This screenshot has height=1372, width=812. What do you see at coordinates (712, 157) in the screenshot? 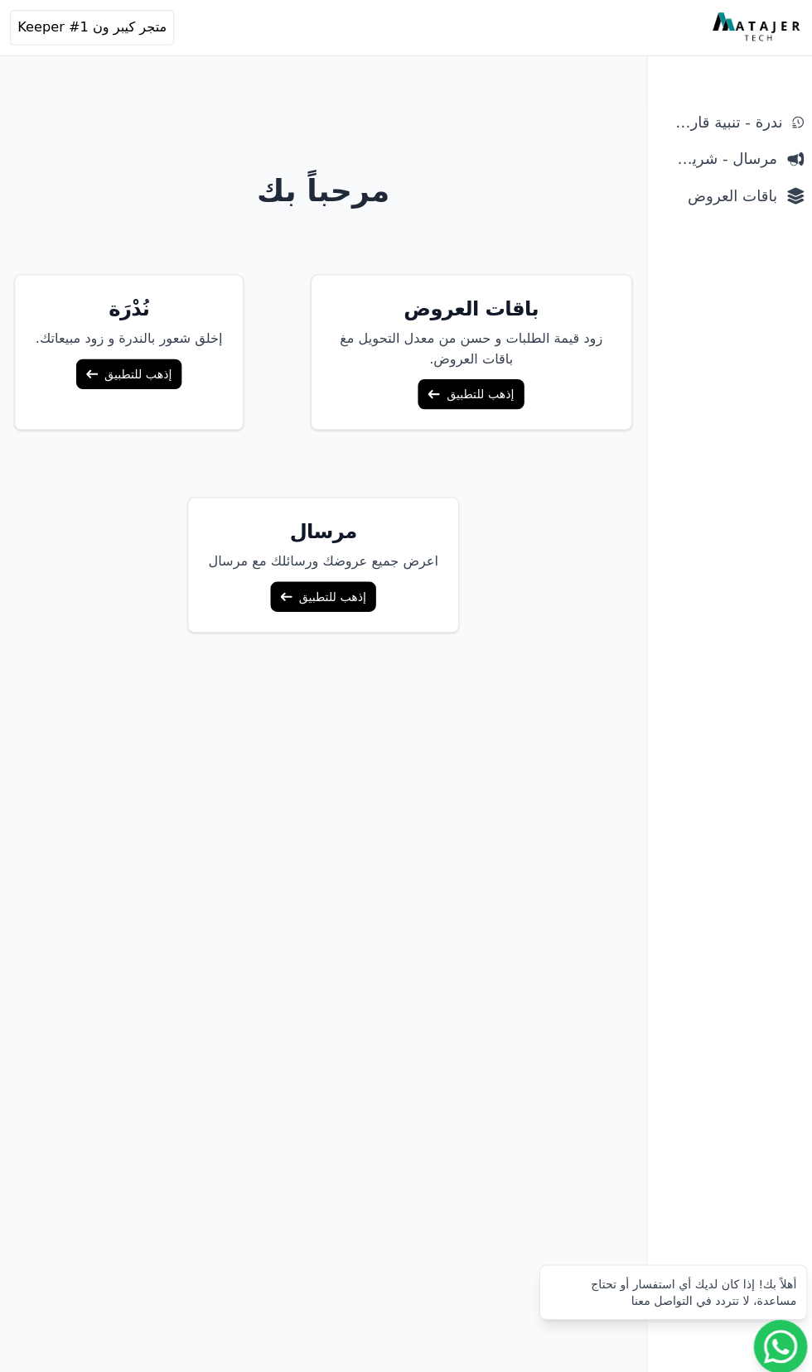
I see `span: مرسال - شريط دعاية` at bounding box center [712, 157].